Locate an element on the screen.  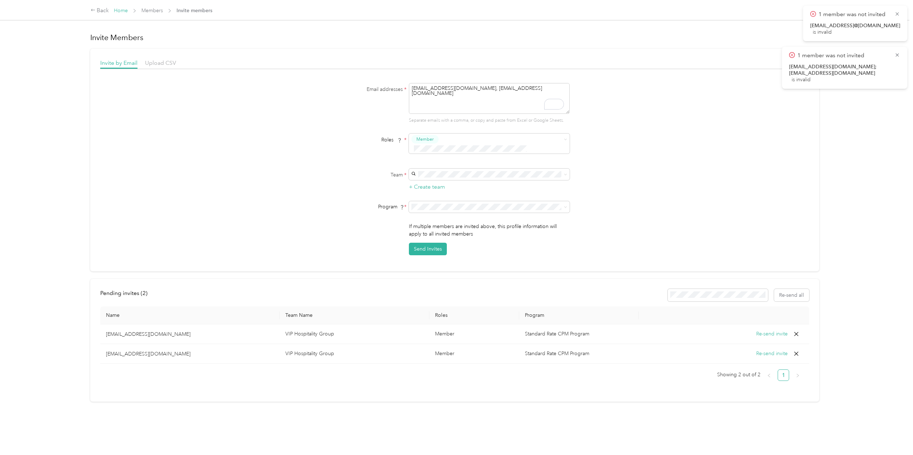
span: right is located at coordinates (798, 376).